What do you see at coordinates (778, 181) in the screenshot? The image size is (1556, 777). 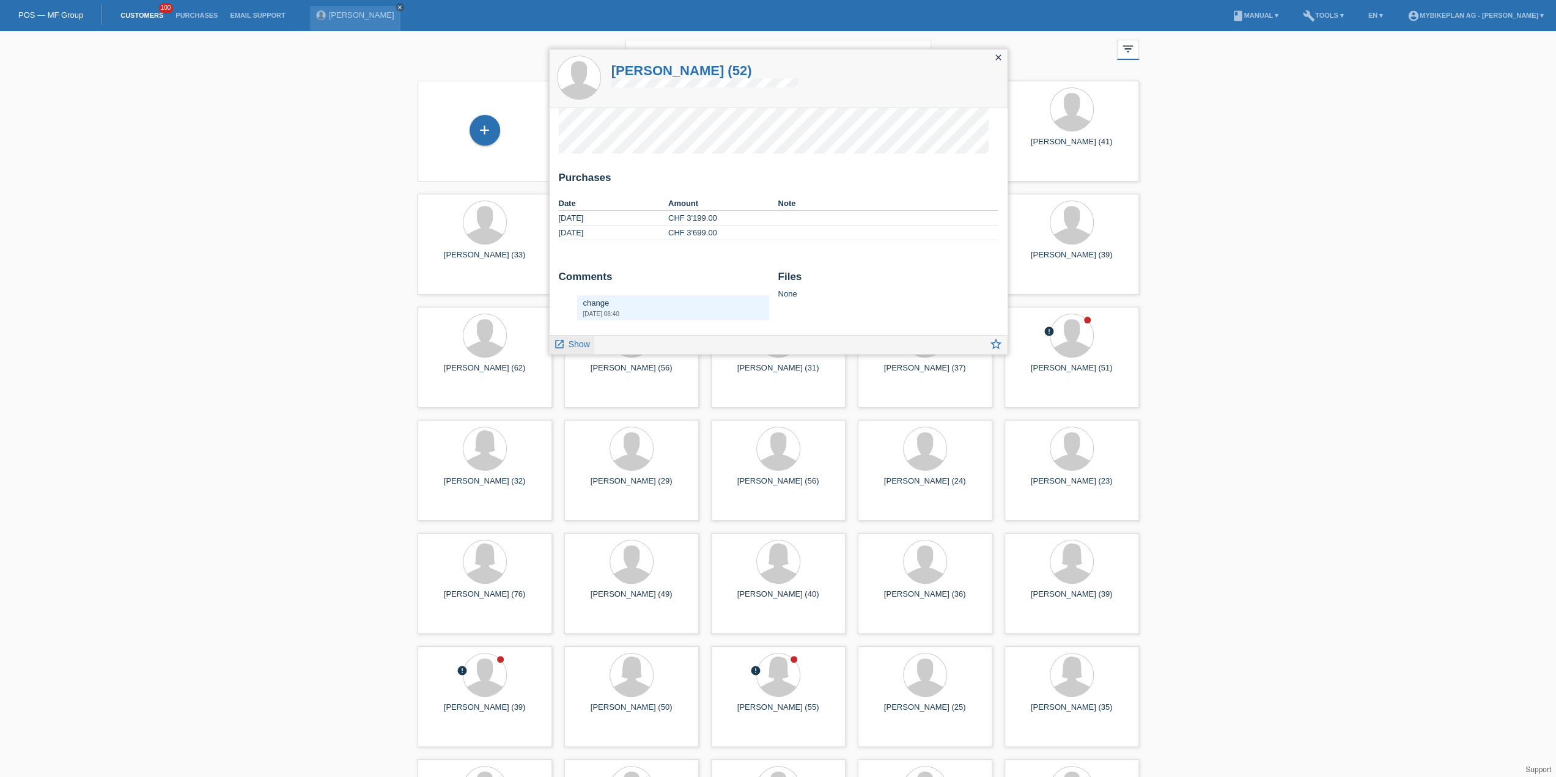 I see `h2: Purchases` at bounding box center [778, 181].